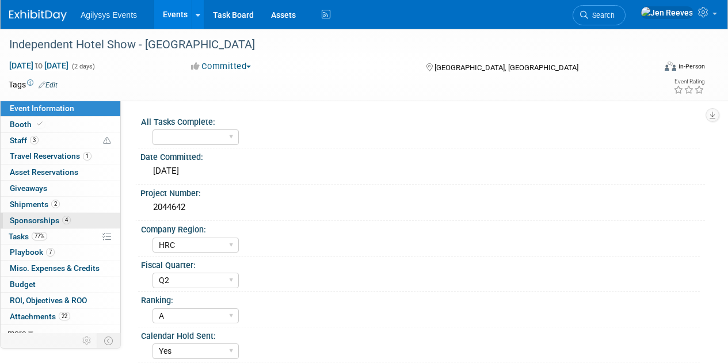 The height and width of the screenshot is (363, 728). What do you see at coordinates (39, 66) in the screenshot?
I see `span: to` at bounding box center [39, 66].